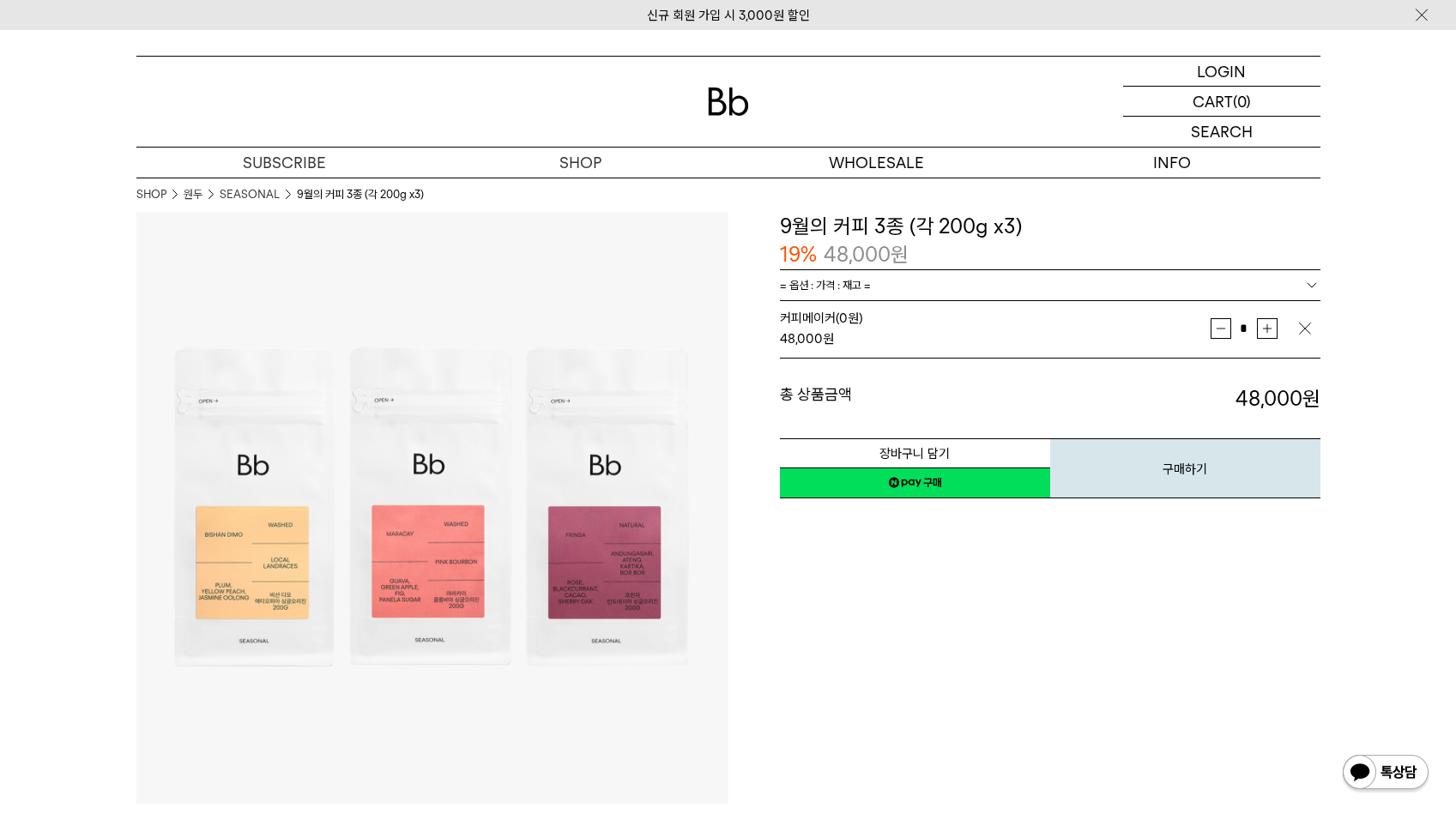 The width and height of the screenshot is (1456, 820). Describe the element at coordinates (1185, 468) in the screenshot. I see `button: 구매하기` at that location.